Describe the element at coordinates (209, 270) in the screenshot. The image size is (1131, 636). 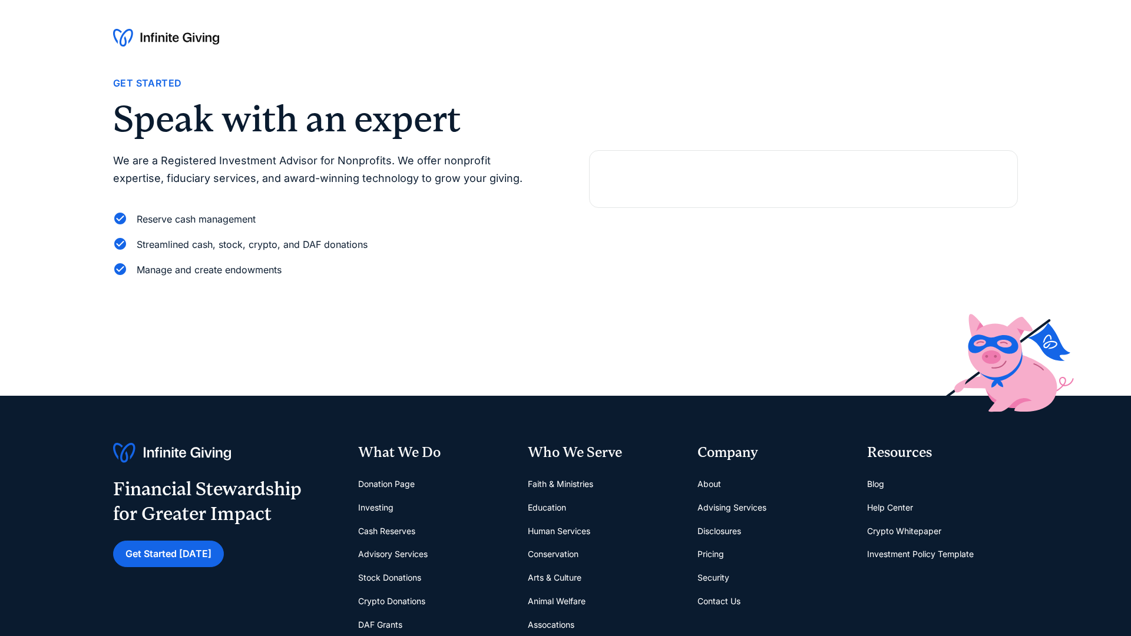
I see `div: Manage and create endowments` at that location.